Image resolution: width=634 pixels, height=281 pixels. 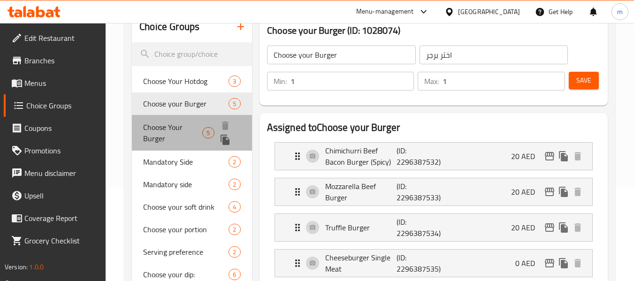 What do you see at coordinates (234, 207) in the screenshot?
I see `span: 4` at bounding box center [234, 207].